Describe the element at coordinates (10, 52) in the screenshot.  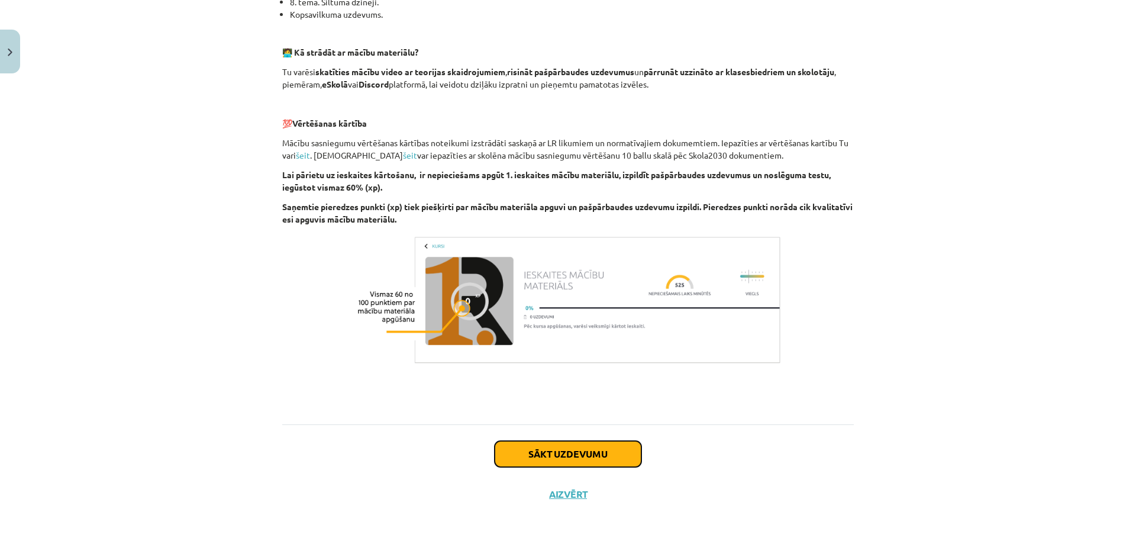
I see `img: icon-close-lesson-0947bae3869378f0d4975bcd49f059093ad1ed9edebbc8119c70593378902aed.svg` at that location.